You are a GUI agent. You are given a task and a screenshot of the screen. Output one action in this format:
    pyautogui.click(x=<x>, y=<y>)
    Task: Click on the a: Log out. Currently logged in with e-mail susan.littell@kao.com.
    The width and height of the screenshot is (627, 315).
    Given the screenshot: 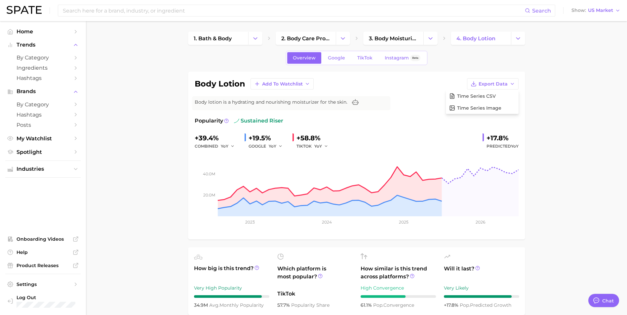 What is the action you would take?
    pyautogui.click(x=43, y=301)
    